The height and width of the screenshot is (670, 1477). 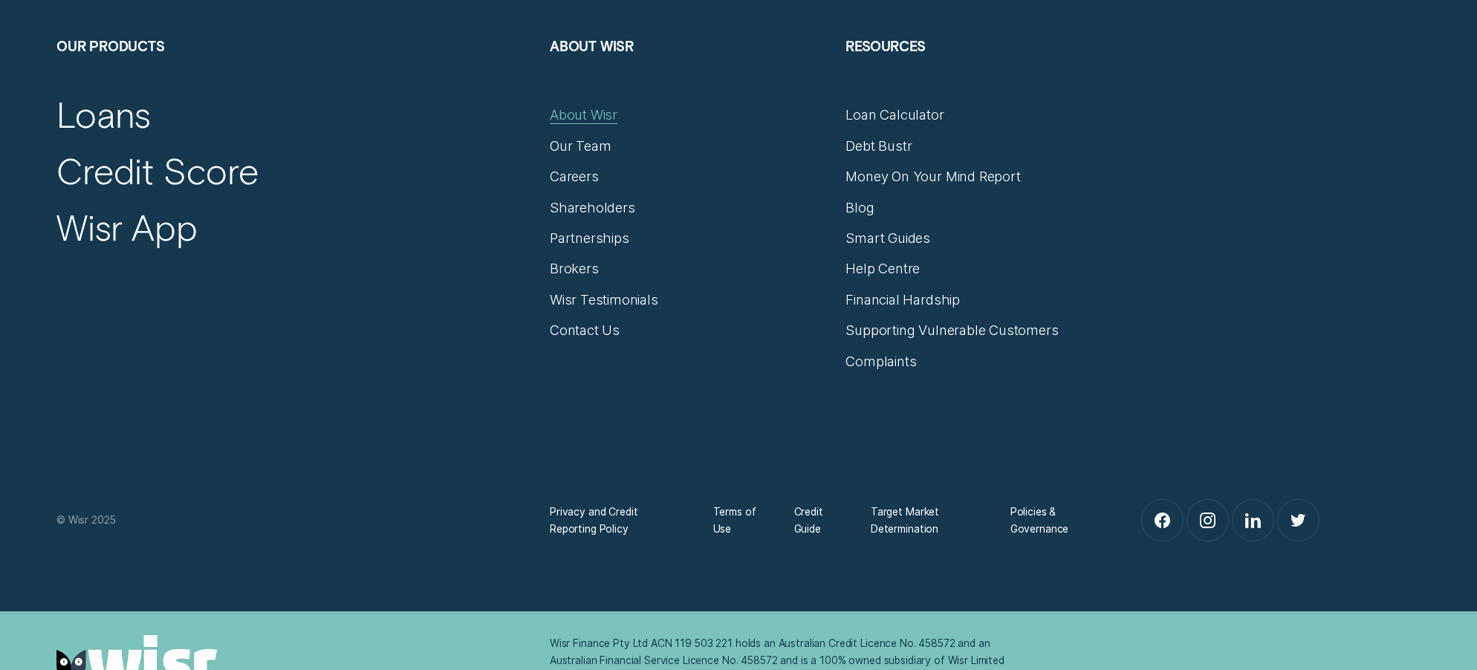 I want to click on h2: About Wisr, so click(x=689, y=71).